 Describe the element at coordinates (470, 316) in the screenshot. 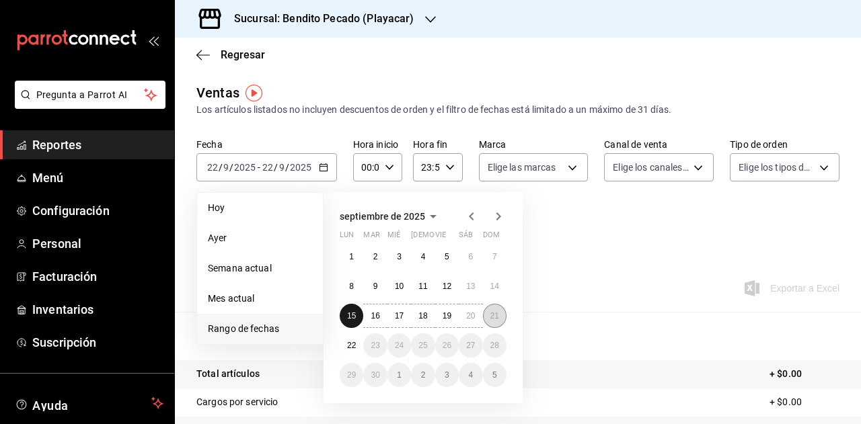

I see `abbr: 20 de septiembre de 2025` at that location.